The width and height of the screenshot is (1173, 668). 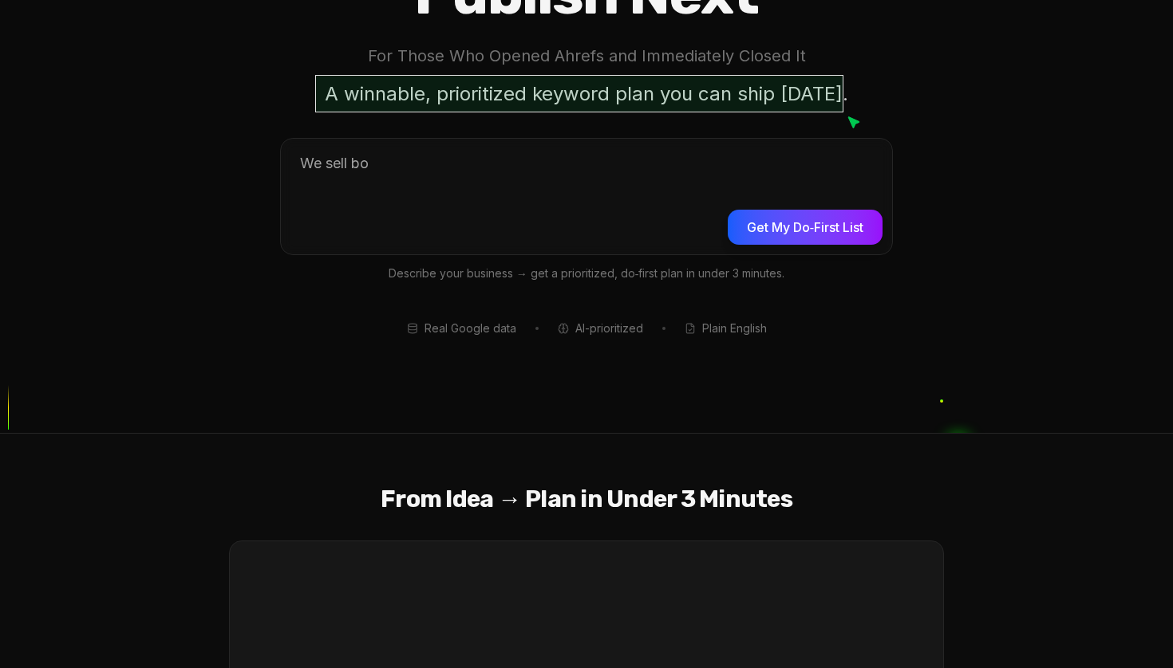 What do you see at coordinates (805, 227) in the screenshot?
I see `button: Get My Do‑First List` at bounding box center [805, 227].